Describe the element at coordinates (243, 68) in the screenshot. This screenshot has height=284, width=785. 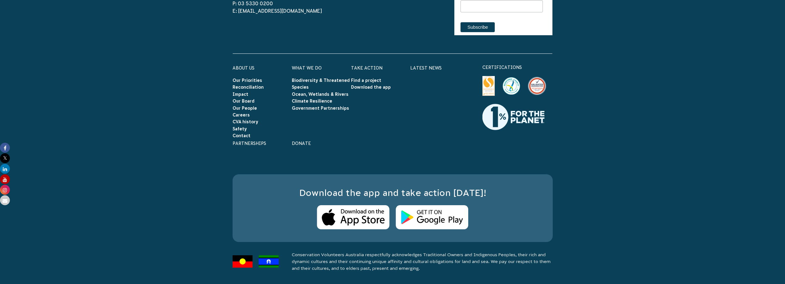
I see `a: About Us` at that location.